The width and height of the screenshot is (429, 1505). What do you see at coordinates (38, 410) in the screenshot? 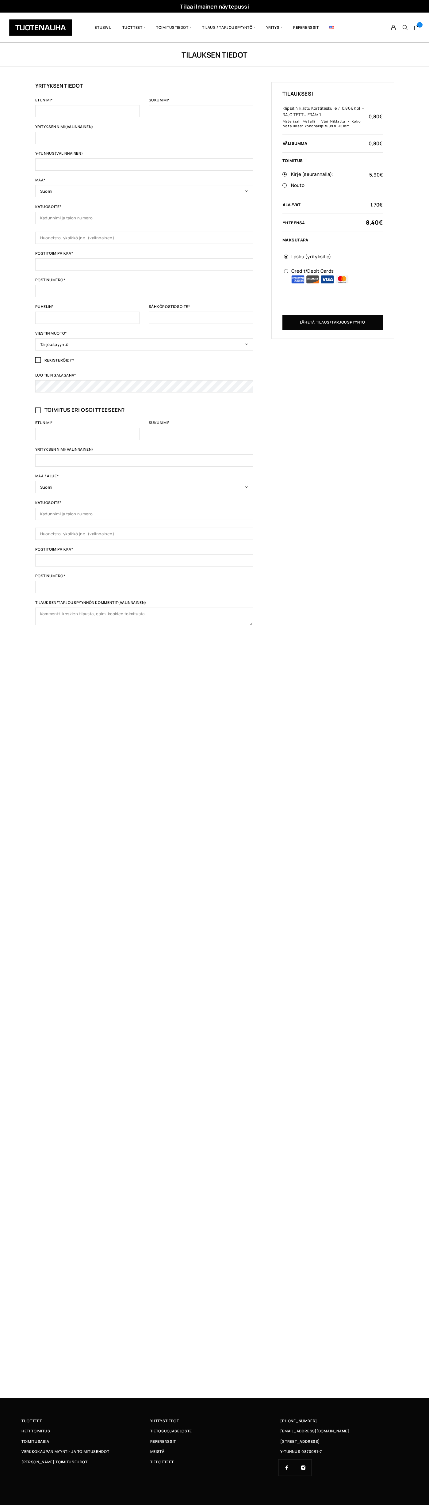
I see `input: Toimitus eri osoitteeseen?` at bounding box center [38, 410].